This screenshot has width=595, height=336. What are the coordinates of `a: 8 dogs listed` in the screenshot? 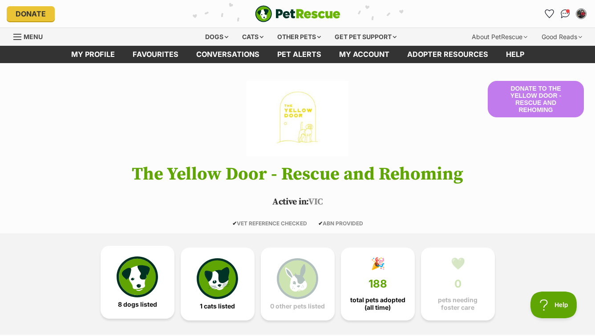 It's located at (137, 283).